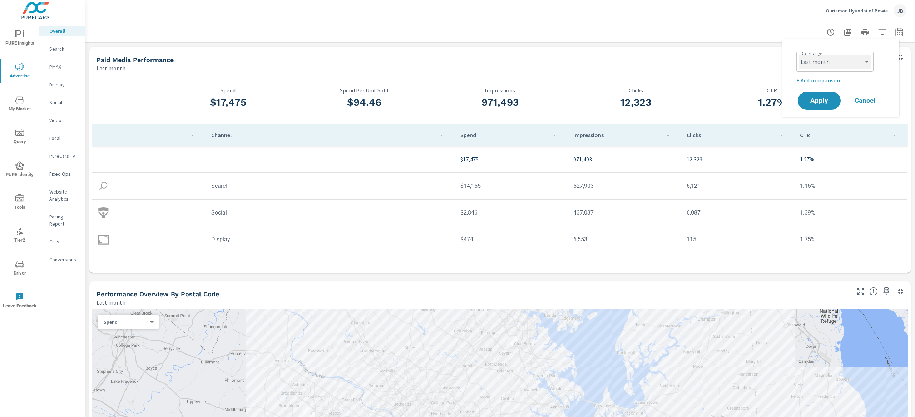 The image size is (915, 417). What do you see at coordinates (64, 138) in the screenshot?
I see `p: Local` at bounding box center [64, 138].